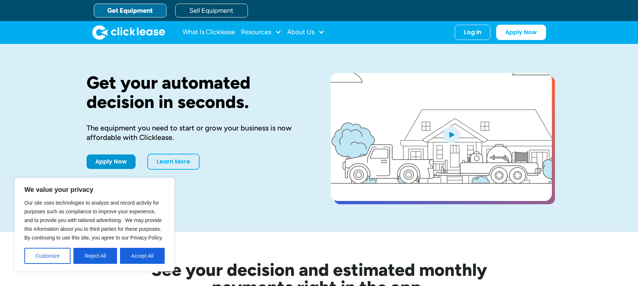  What do you see at coordinates (212, 11) in the screenshot?
I see `a: Sell Equipment` at bounding box center [212, 11].